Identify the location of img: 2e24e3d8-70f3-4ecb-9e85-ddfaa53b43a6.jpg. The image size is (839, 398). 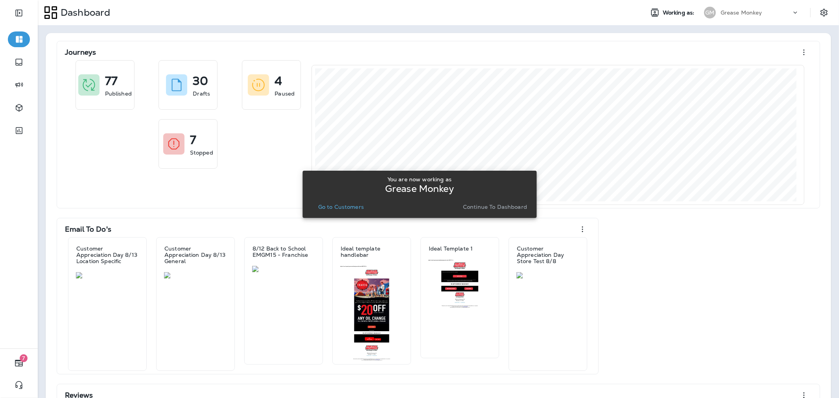
(548, 275).